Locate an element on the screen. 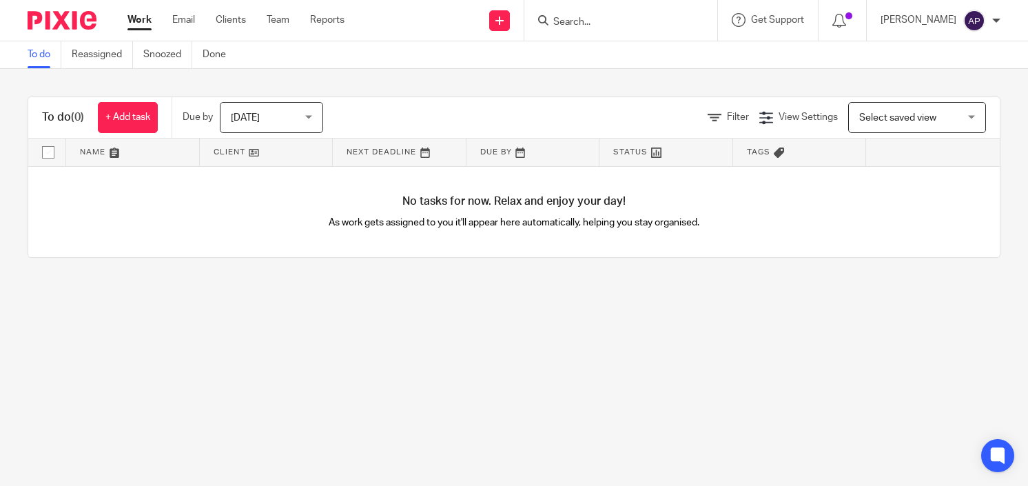 The width and height of the screenshot is (1028, 486). a: + Add task is located at coordinates (127, 117).